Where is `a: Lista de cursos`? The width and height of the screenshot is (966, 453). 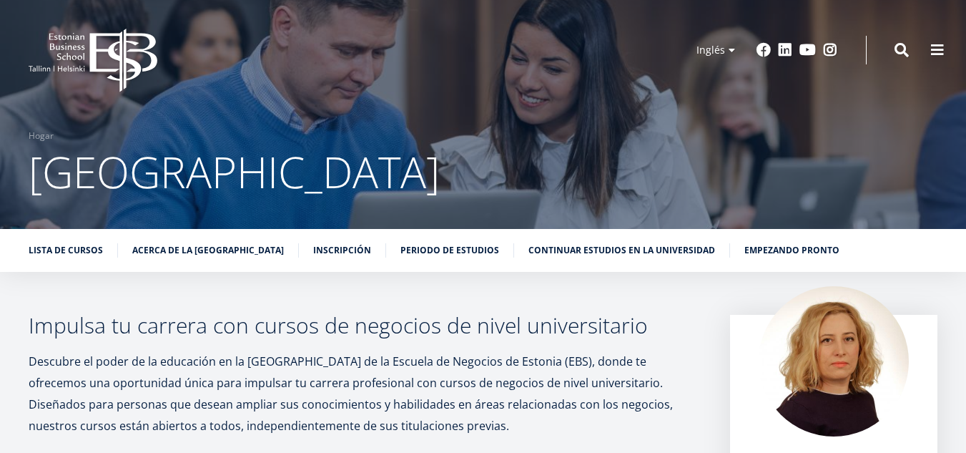 a: Lista de cursos is located at coordinates (66, 250).